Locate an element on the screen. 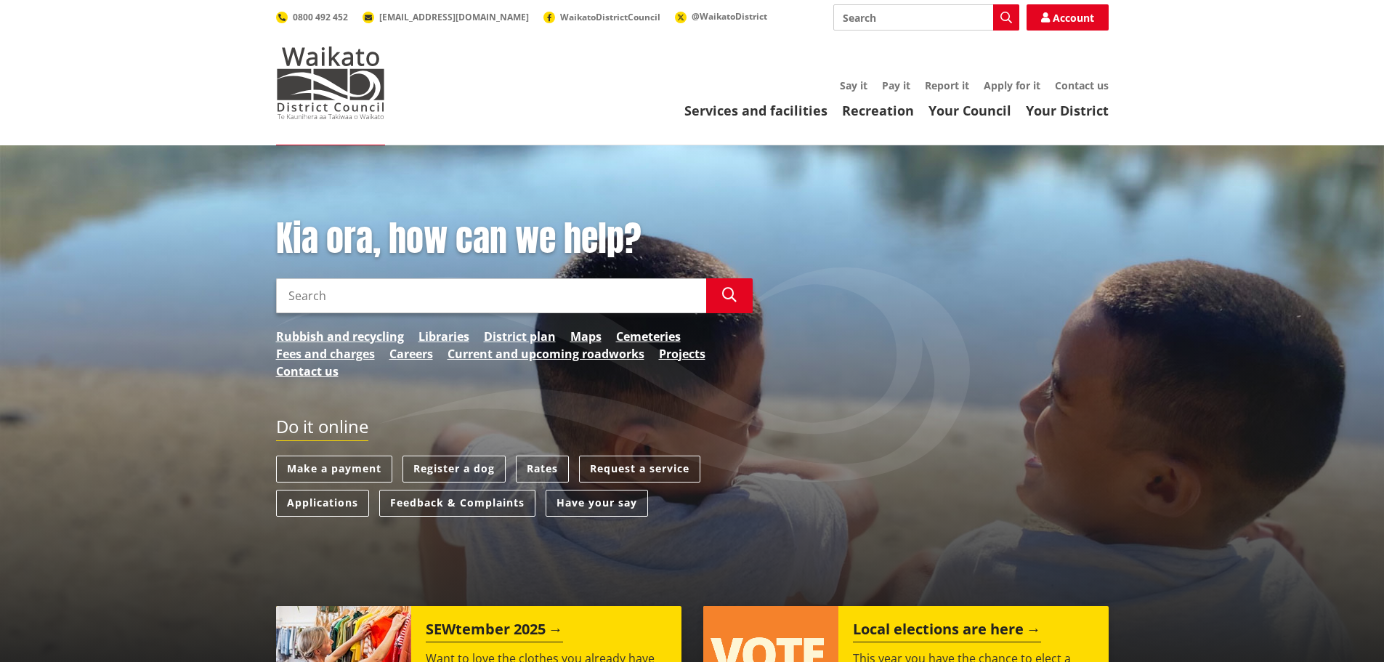 The height and width of the screenshot is (662, 1384). a: Your District is located at coordinates (1068, 110).